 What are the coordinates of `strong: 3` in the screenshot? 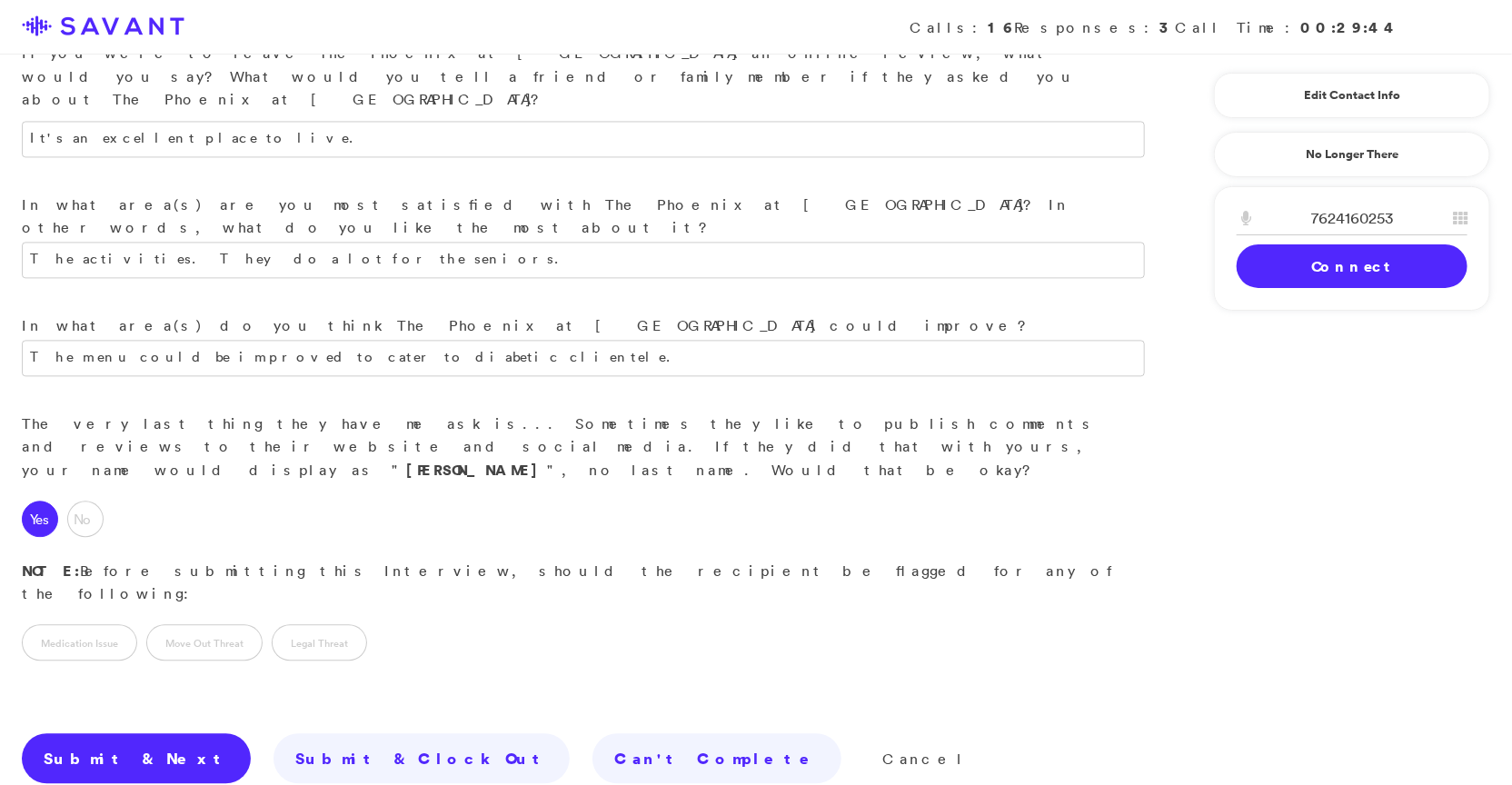 It's located at (1166, 28).